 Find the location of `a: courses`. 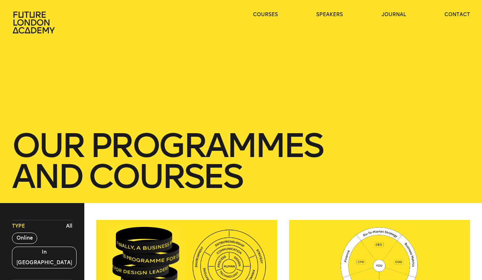

a: courses is located at coordinates (265, 15).